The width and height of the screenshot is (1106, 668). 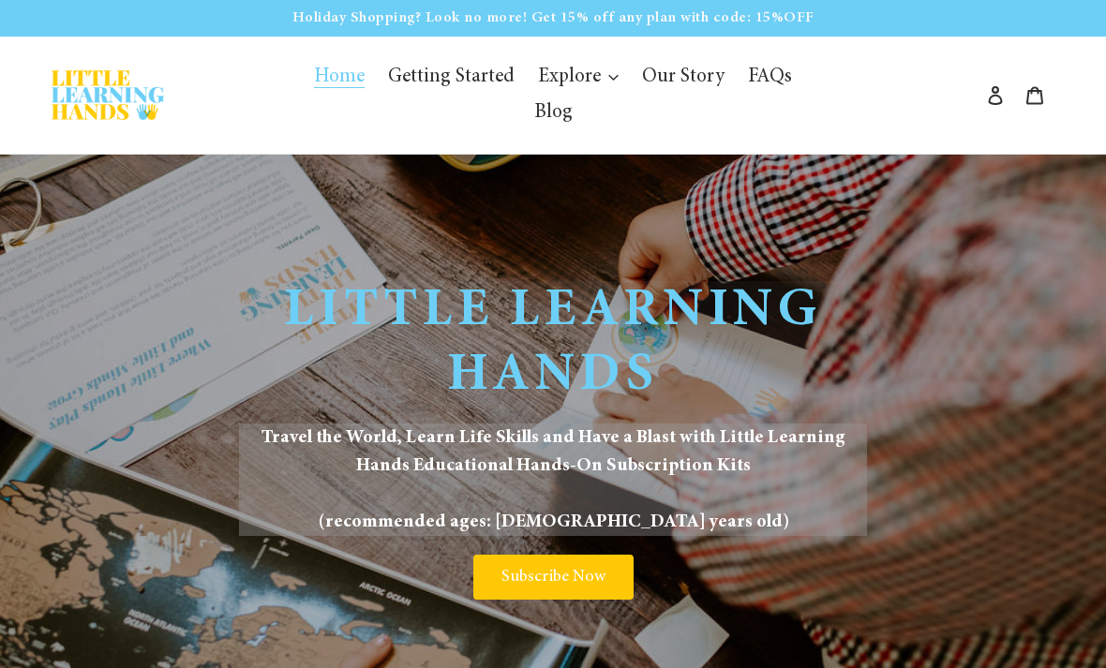 I want to click on img: Little Learning Hands, so click(x=108, y=95).